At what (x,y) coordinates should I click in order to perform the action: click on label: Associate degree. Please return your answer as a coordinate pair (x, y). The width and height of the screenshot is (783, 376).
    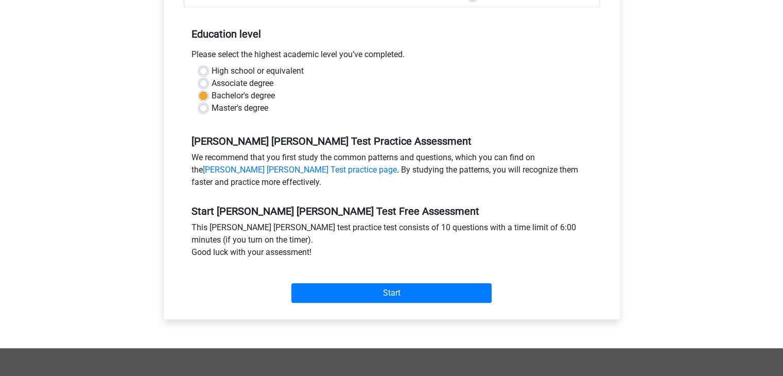
    Looking at the image, I should click on (242, 83).